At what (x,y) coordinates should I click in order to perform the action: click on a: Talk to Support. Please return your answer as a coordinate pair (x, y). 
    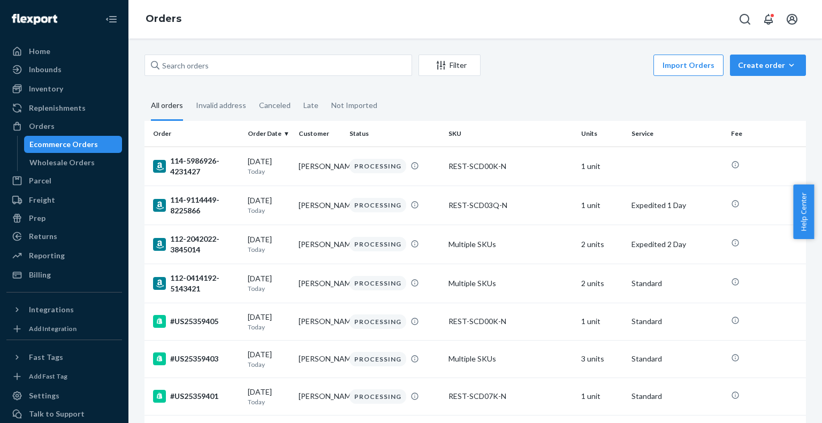
    Looking at the image, I should click on (64, 414).